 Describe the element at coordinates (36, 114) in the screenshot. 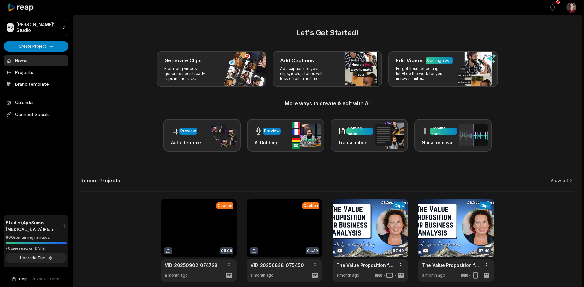

I see `span: Connect Socials` at that location.